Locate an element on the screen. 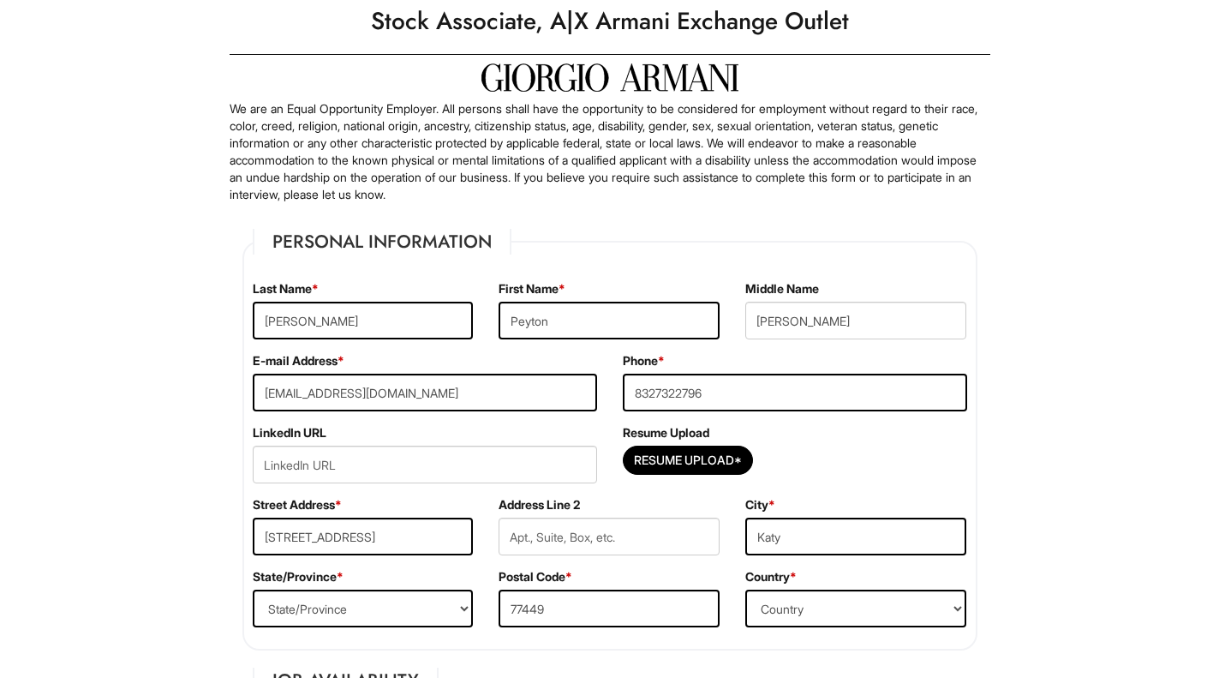 The width and height of the screenshot is (1219, 678). input: E-mail Address is located at coordinates (425, 392).